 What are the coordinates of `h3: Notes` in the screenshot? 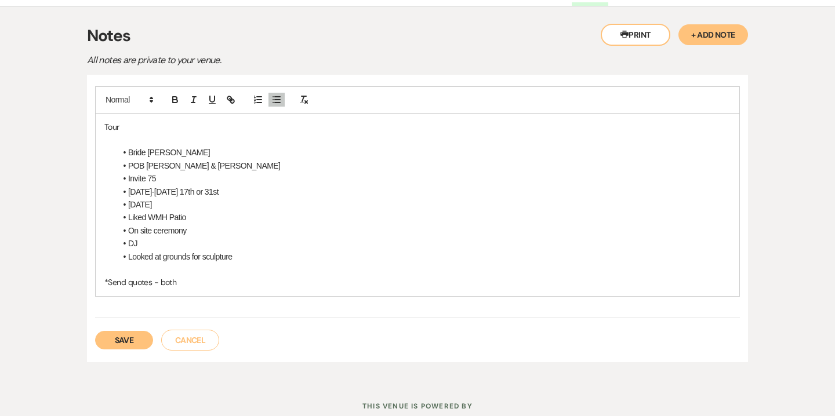 It's located at (418, 36).